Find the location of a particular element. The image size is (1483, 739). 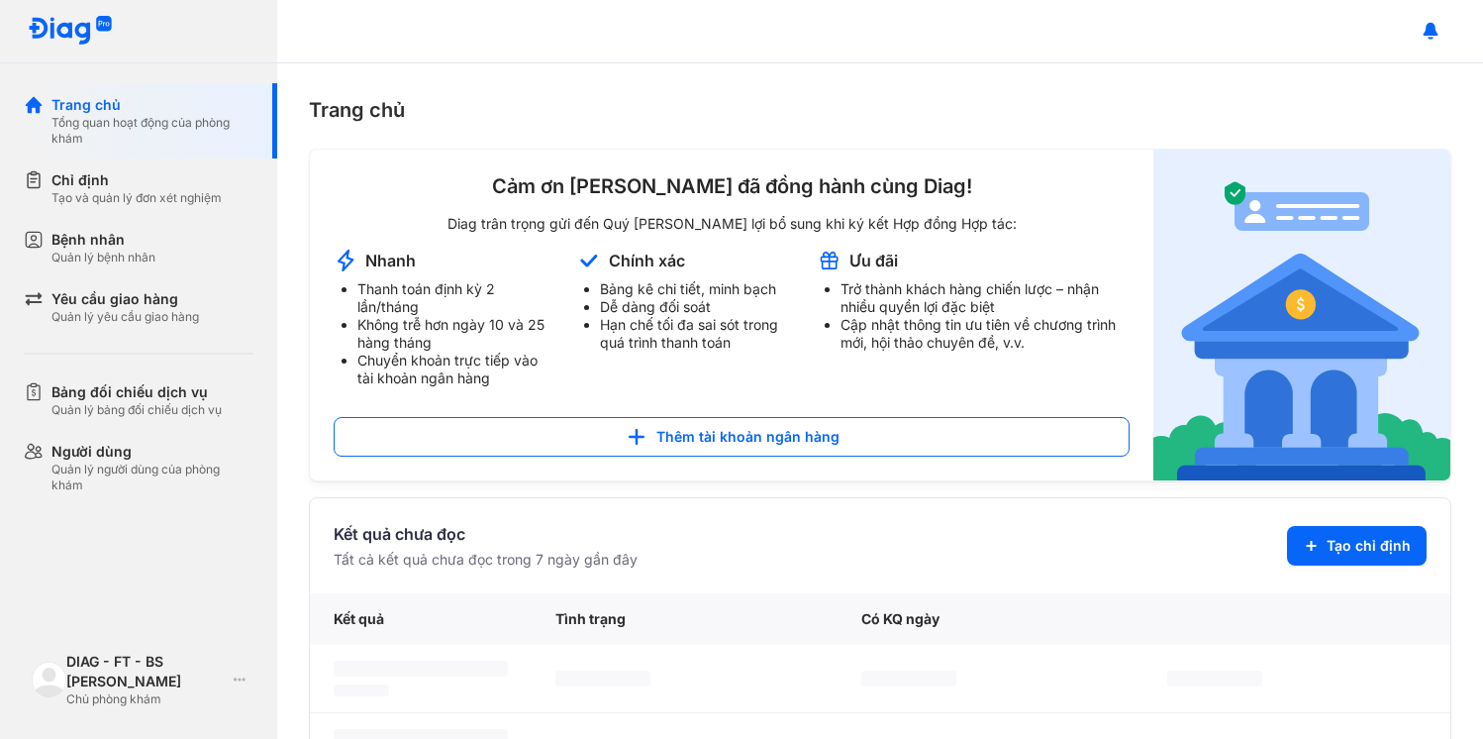

div: Có KQ ngày is located at coordinates (990, 619).